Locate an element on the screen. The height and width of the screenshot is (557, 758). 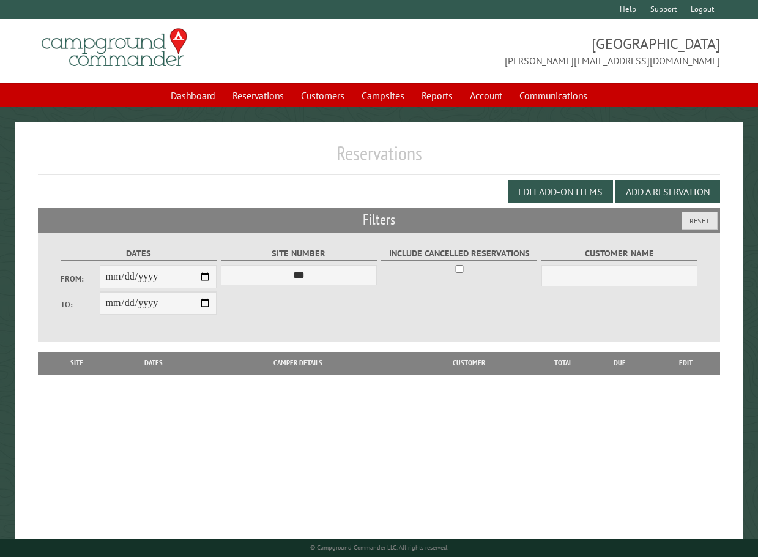
h2: Filters is located at coordinates (379, 220).